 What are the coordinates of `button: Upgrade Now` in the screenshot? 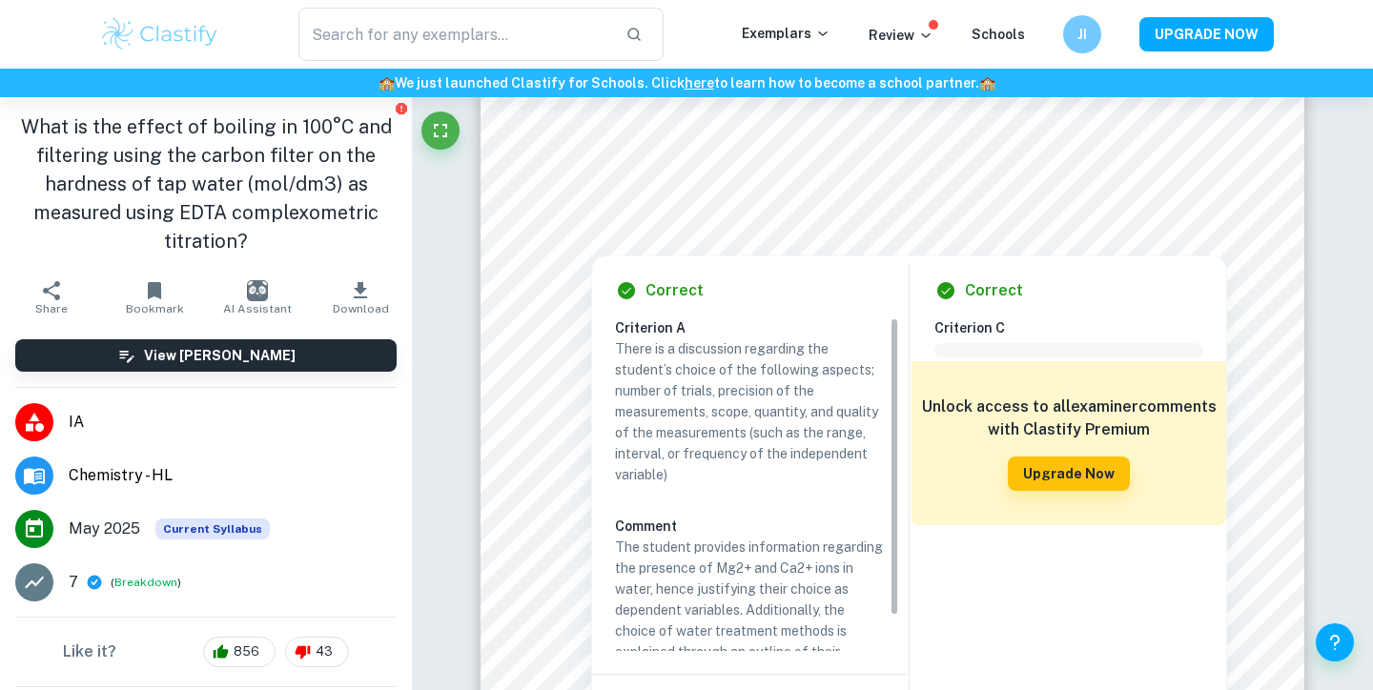 It's located at (1069, 474).